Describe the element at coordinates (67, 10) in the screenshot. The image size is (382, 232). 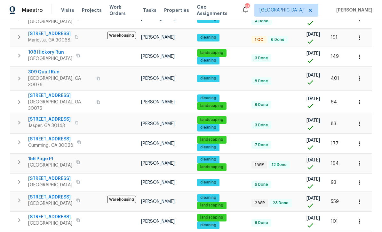
I see `span: Visits` at that location.